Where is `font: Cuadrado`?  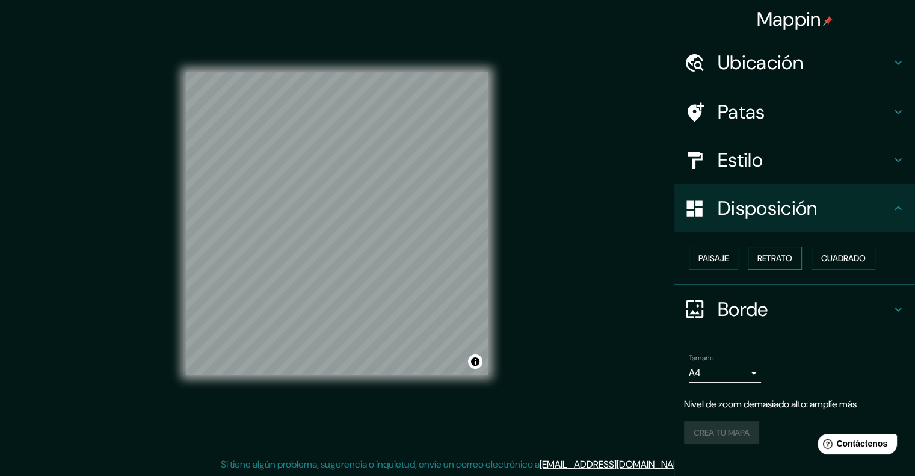
font: Cuadrado is located at coordinates (843, 258).